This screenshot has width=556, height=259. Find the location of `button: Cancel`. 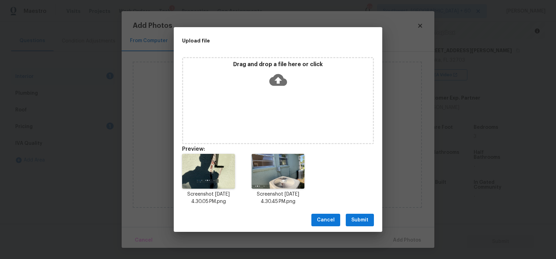

button: Cancel is located at coordinates (326, 220).